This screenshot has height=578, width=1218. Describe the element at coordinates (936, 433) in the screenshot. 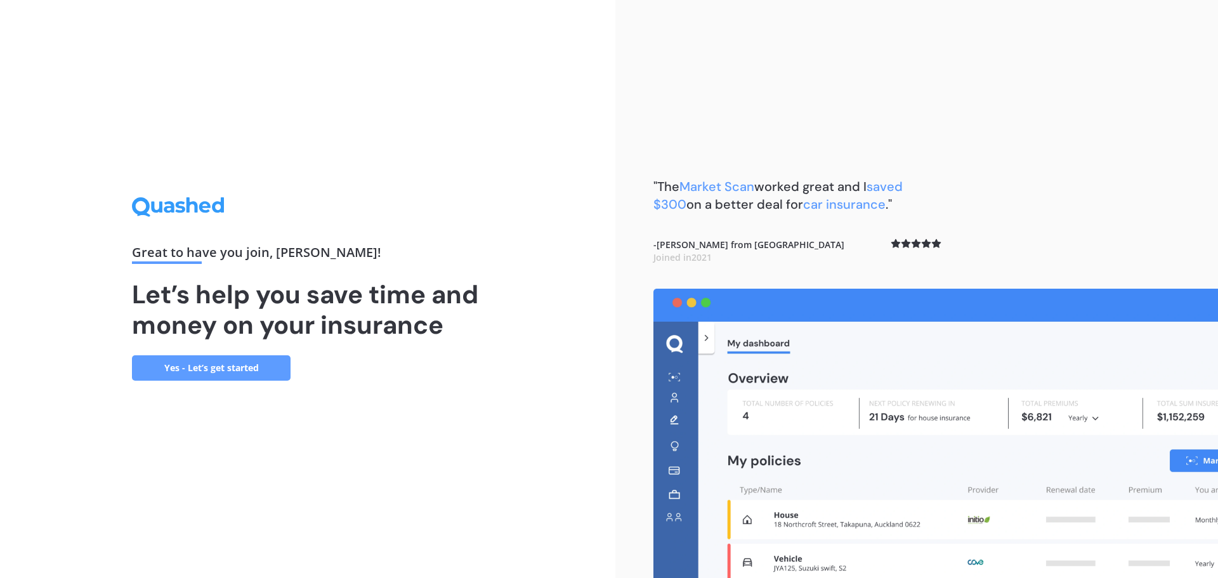

I see `img: dashboard.webp` at that location.